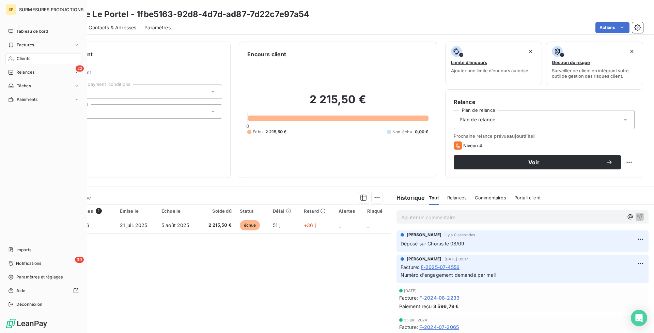 Image resolution: width=654 pixels, height=333 pixels. I want to click on span: Tableau de bord, so click(32, 31).